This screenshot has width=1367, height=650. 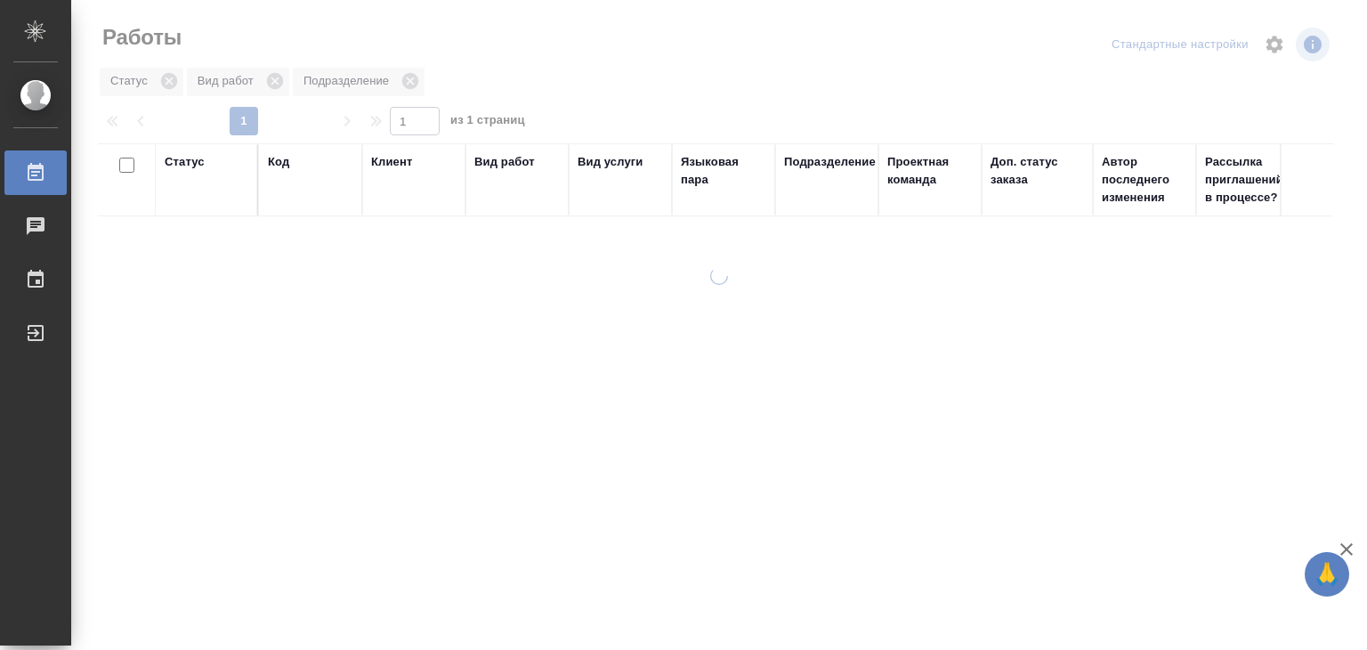 I want to click on div: Проектная команда, so click(x=930, y=171).